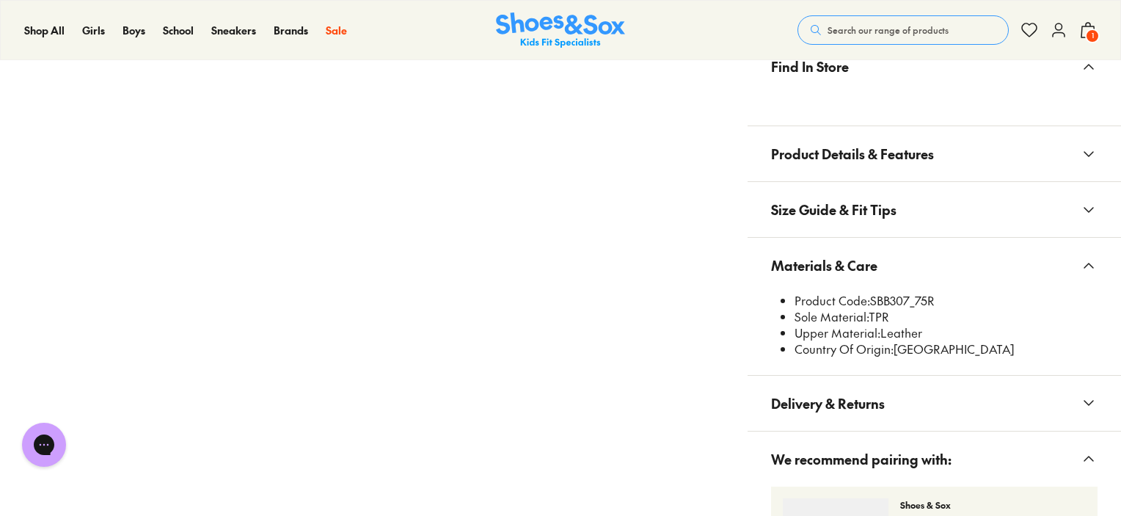  Describe the element at coordinates (178, 30) in the screenshot. I see `a: School` at that location.